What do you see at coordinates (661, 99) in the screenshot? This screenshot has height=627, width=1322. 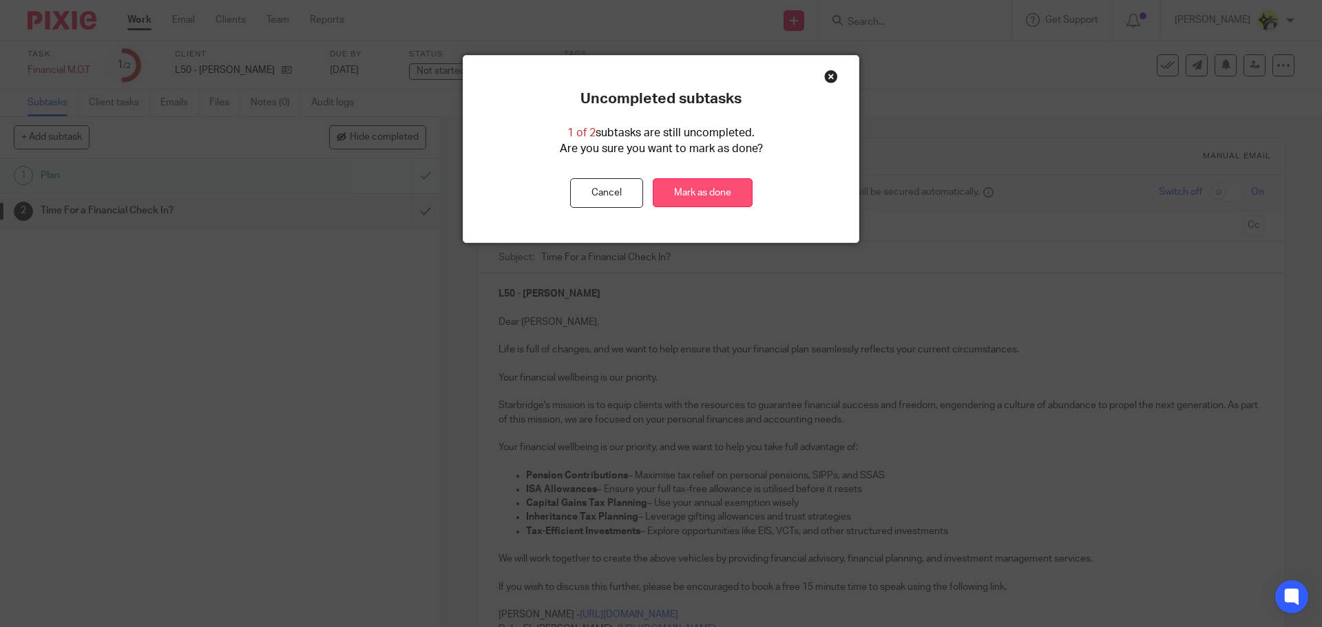 I see `p: Uncompleted subtasks` at bounding box center [661, 99].